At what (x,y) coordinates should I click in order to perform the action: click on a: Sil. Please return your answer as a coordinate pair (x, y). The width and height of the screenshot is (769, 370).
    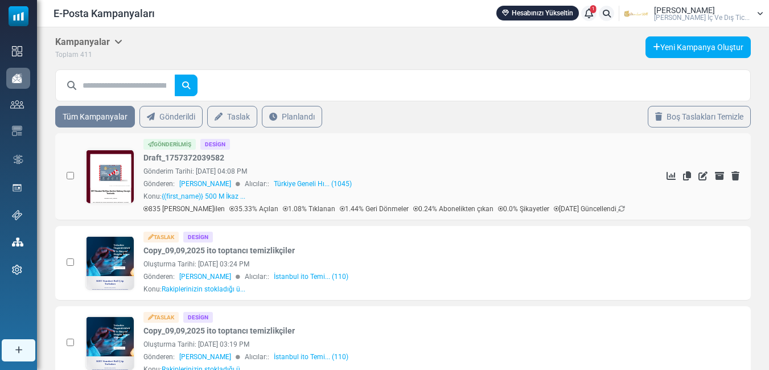
    Looking at the image, I should click on (736, 176).